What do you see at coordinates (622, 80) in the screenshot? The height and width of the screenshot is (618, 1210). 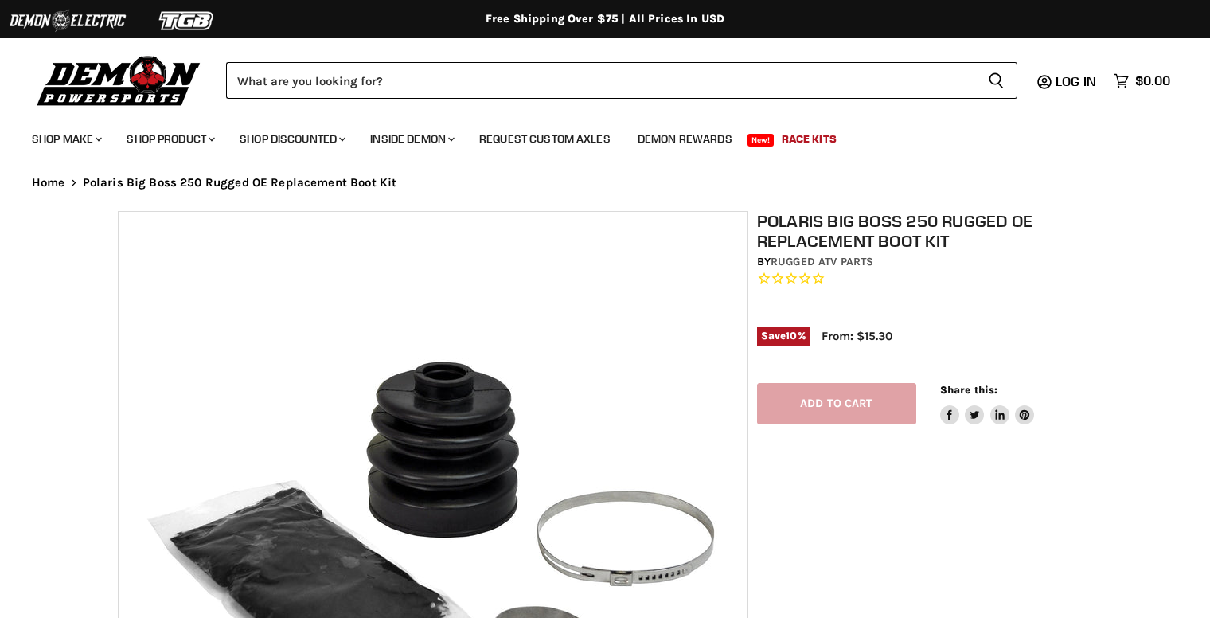 I see `form: Product` at bounding box center [622, 80].